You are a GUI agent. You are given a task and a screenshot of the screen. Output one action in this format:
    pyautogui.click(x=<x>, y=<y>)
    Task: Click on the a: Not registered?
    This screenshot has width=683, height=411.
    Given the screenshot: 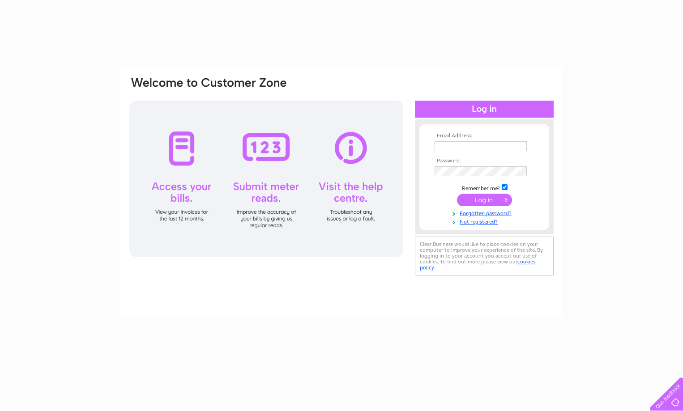 What is the action you would take?
    pyautogui.click(x=485, y=221)
    